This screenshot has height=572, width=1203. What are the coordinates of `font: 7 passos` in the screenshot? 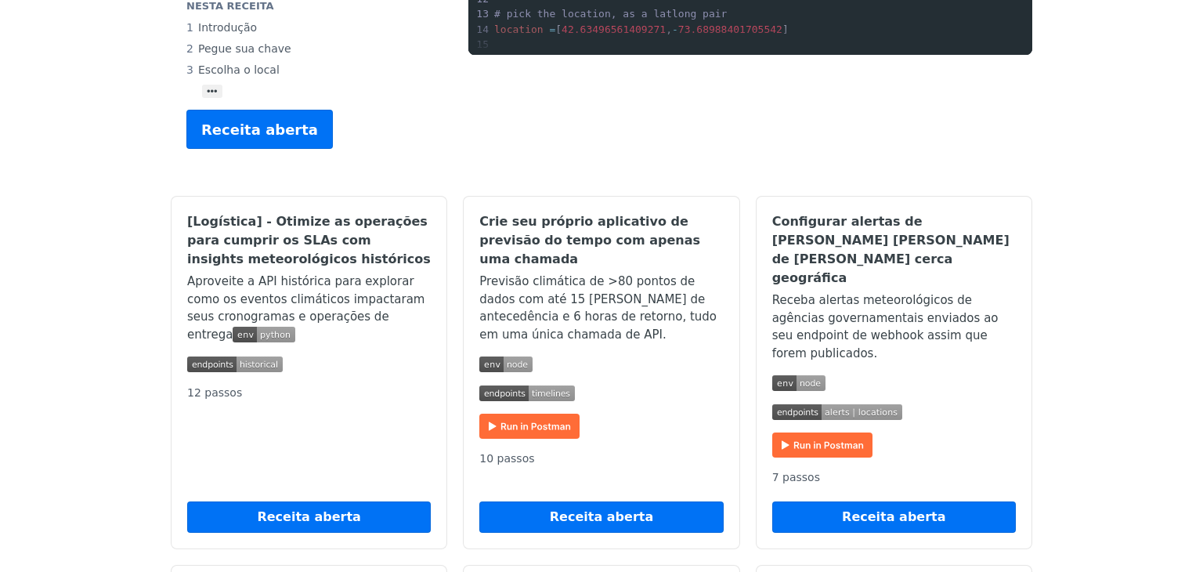 It's located at (795, 477).